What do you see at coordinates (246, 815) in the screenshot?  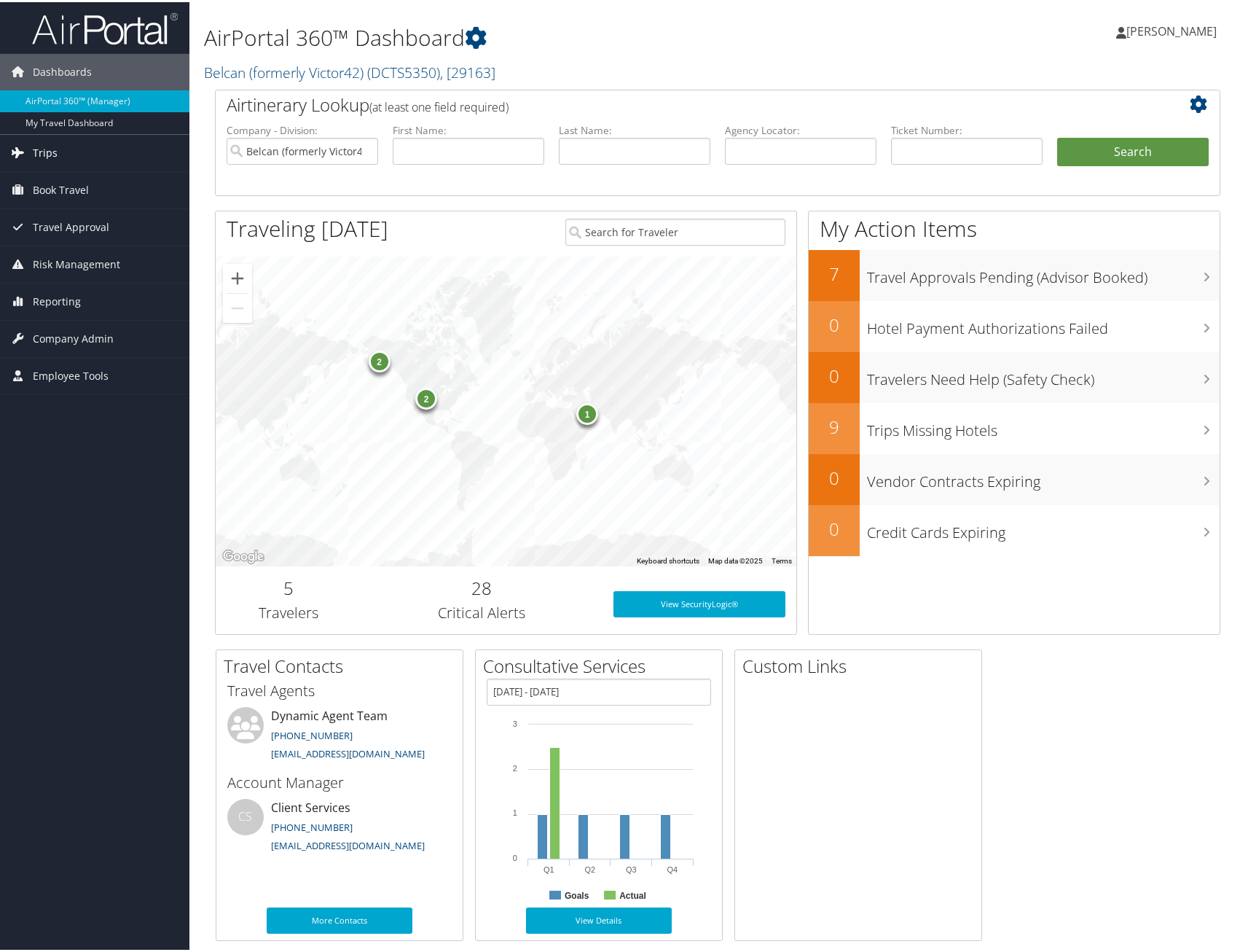 I see `div: CS` at bounding box center [246, 815].